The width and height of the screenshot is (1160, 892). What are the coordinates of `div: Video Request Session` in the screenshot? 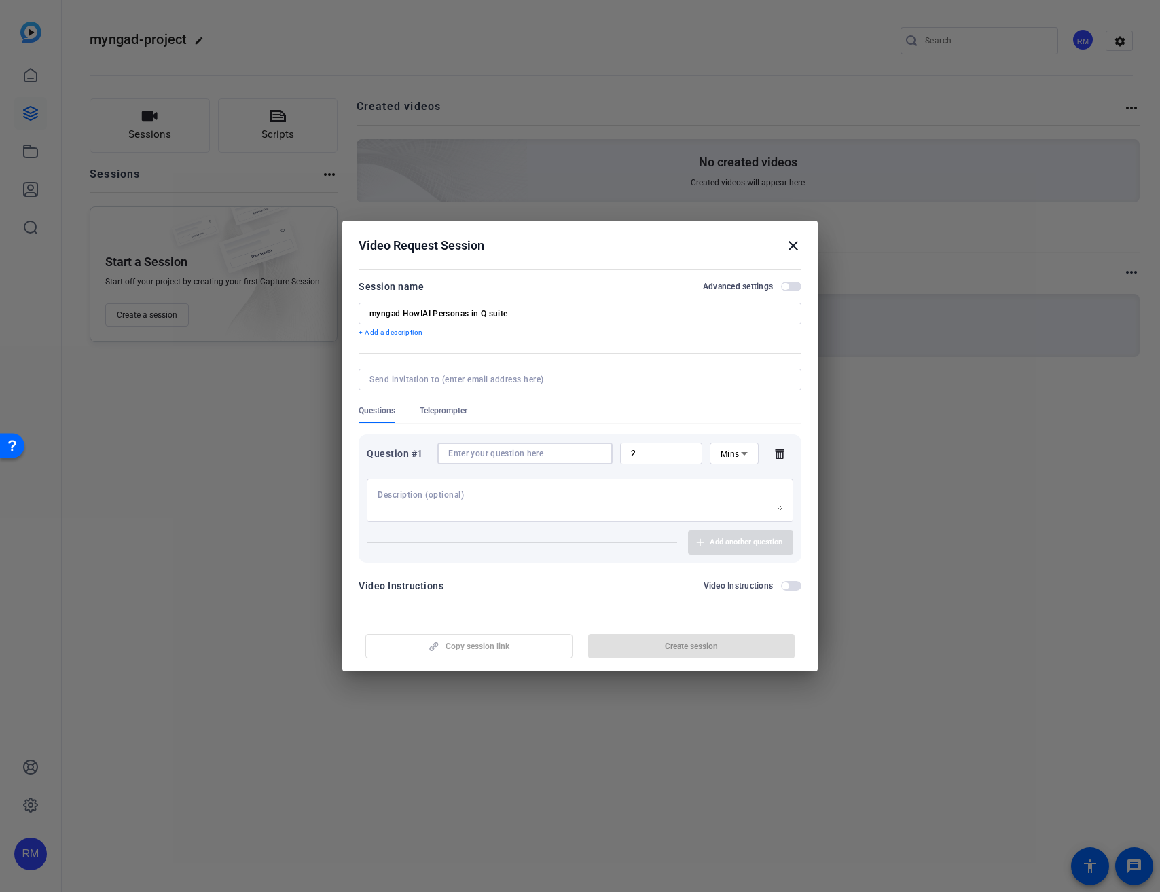 It's located at (580, 246).